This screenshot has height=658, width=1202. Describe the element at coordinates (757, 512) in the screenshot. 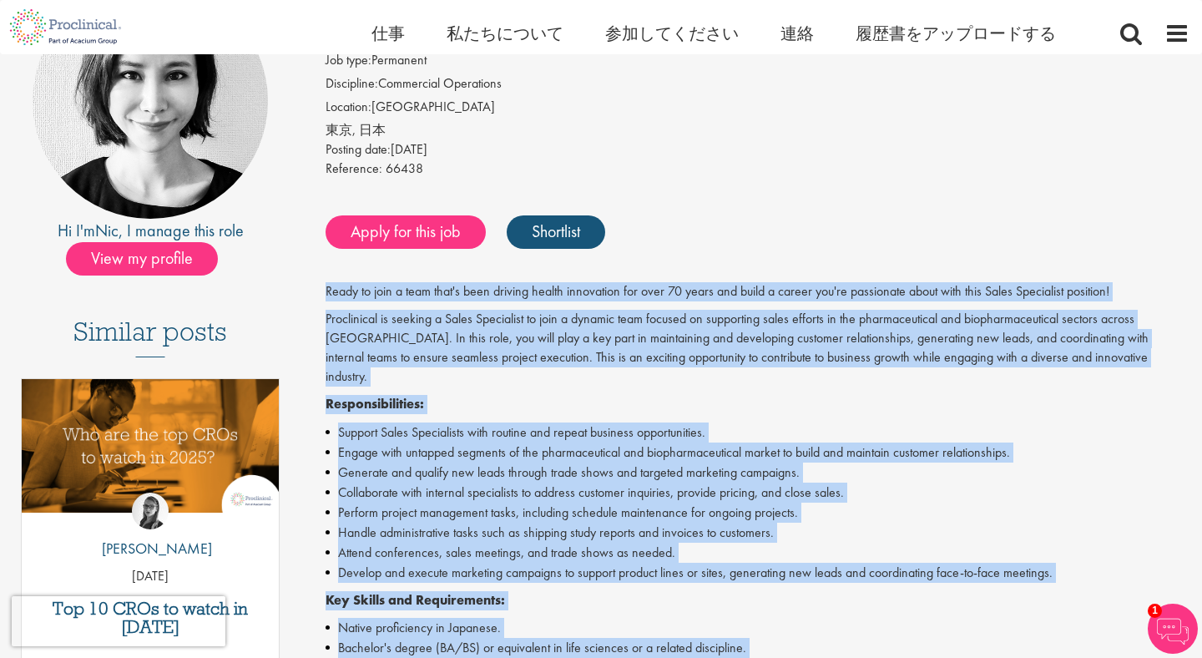

I see `li: Perform project management tasks, including schedule maintenance for ongoing projects.` at that location.